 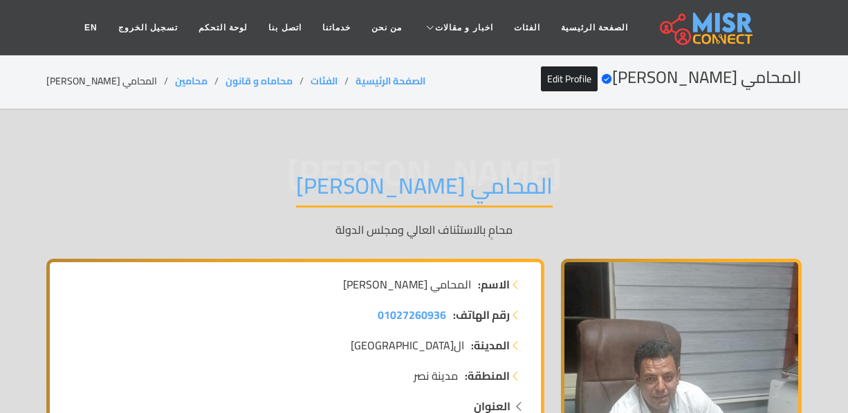 I want to click on a: محاماه و قانون, so click(x=259, y=81).